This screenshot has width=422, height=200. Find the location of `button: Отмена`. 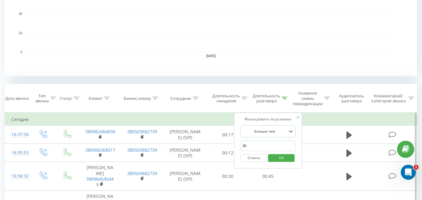

button: Отмена is located at coordinates (254, 158).